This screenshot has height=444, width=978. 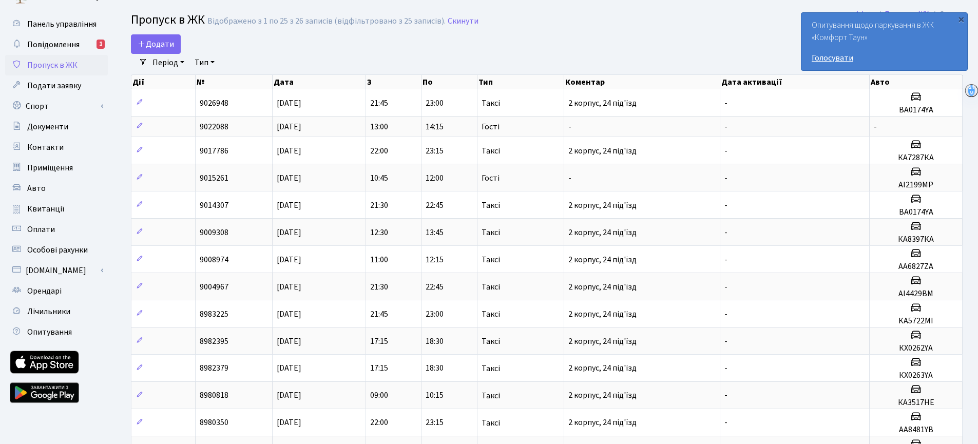 I want to click on span: 09:00, so click(x=379, y=396).